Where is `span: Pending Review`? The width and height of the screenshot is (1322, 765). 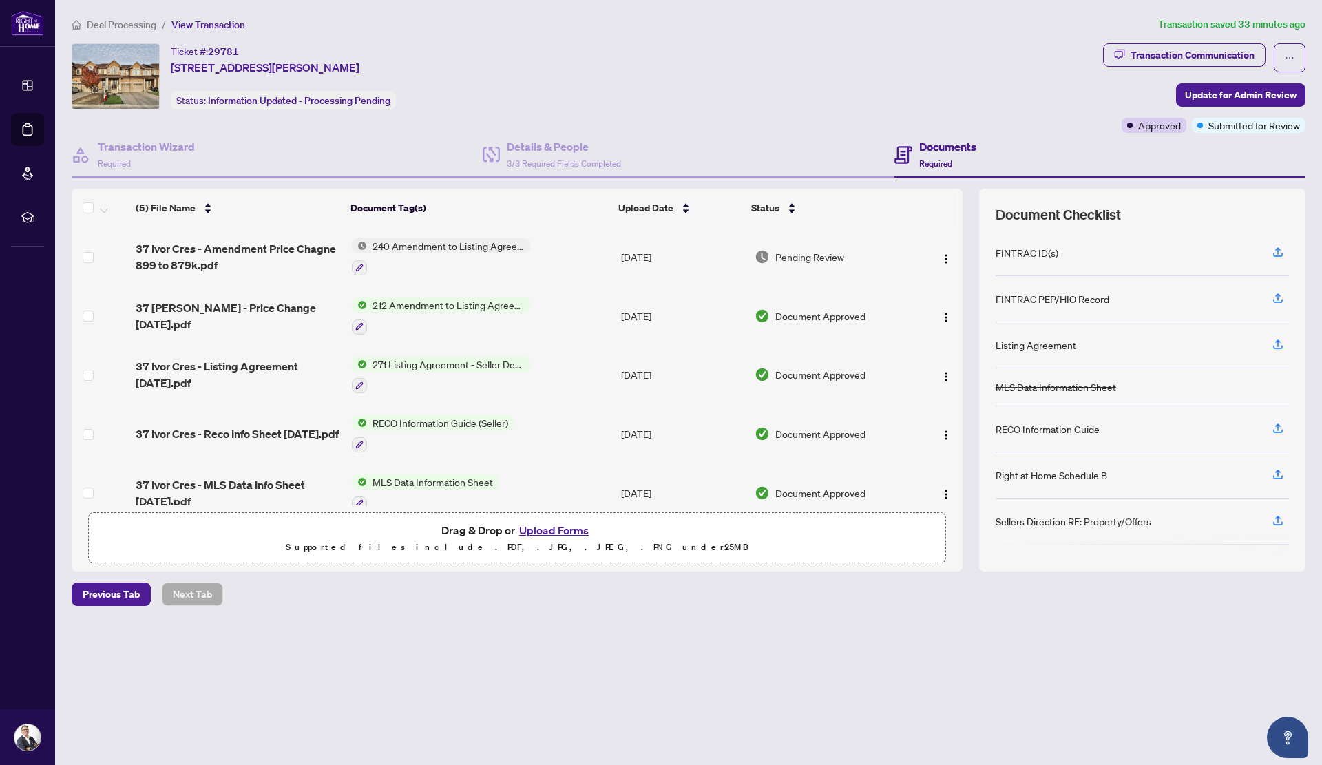 span: Pending Review is located at coordinates (810, 257).